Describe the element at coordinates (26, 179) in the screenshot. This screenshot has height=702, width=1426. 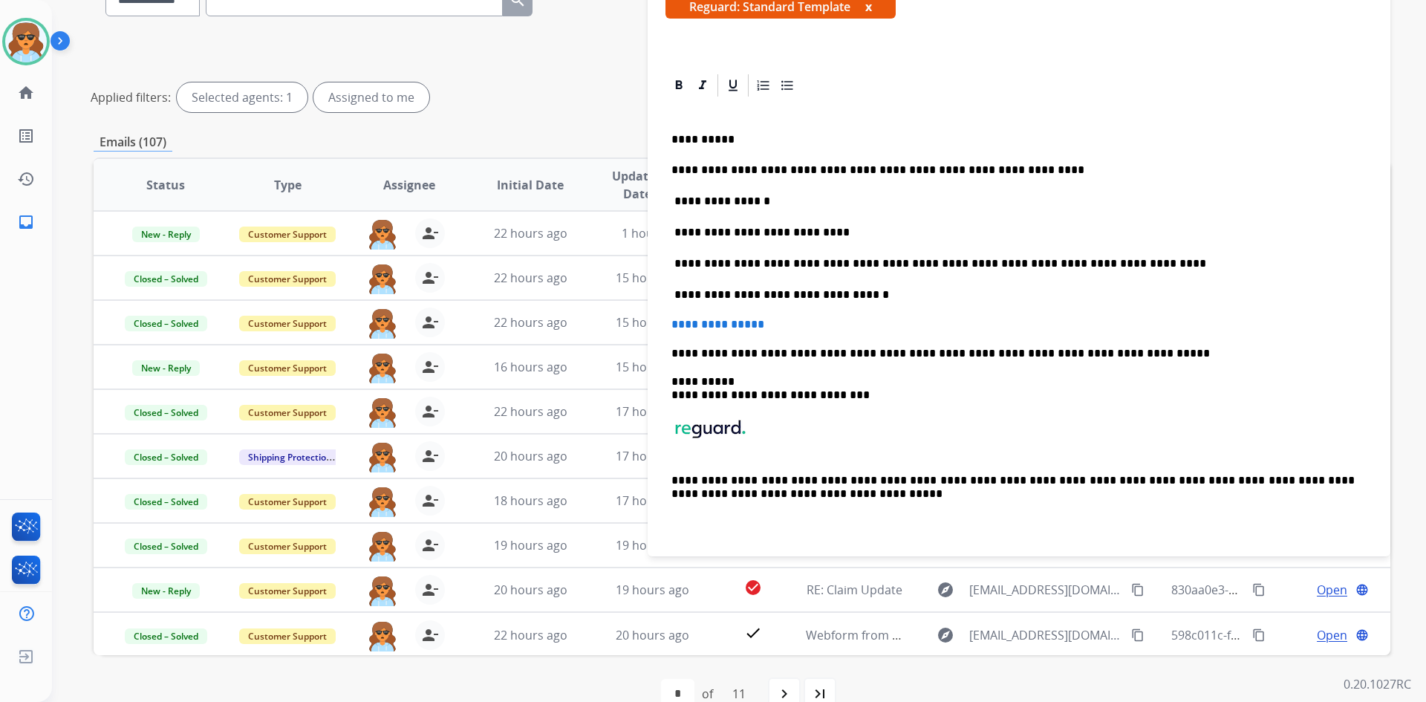
I see `mat-icon: history` at that location.